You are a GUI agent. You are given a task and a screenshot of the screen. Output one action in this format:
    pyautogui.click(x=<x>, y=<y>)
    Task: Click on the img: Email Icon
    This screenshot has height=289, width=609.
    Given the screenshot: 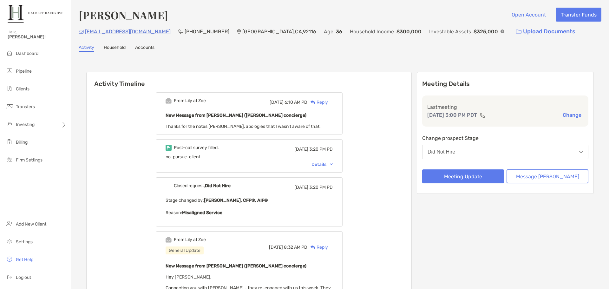 What is the action you would take?
    pyautogui.click(x=81, y=32)
    